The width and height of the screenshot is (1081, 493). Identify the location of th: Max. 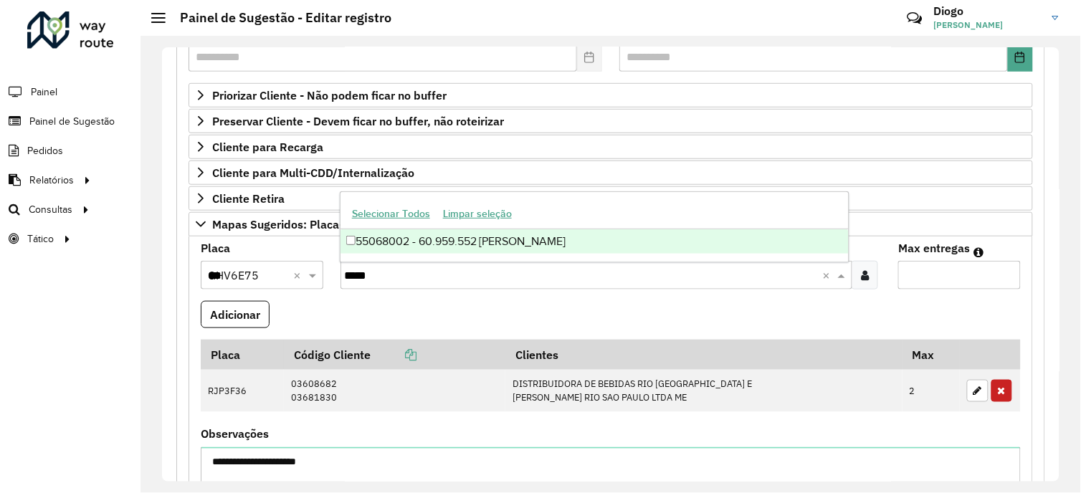
(931, 355).